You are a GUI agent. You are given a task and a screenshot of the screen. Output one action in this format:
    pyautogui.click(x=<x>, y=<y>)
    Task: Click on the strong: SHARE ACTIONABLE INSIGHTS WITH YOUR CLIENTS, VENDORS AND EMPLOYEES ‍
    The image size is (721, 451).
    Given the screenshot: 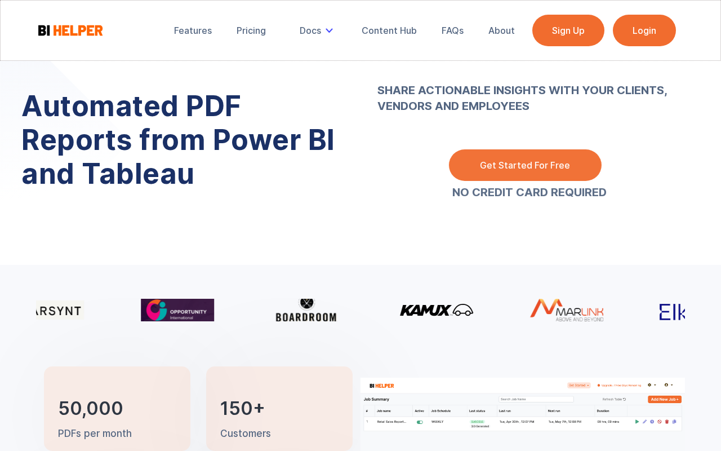 What is the action you would take?
    pyautogui.click(x=530, y=90)
    